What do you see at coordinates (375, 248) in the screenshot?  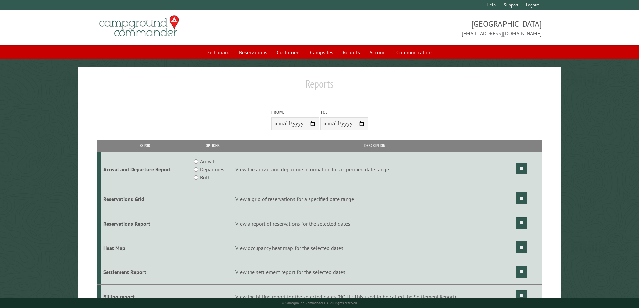 I see `td: View occupancy heat map for the selected dates` at bounding box center [375, 248].